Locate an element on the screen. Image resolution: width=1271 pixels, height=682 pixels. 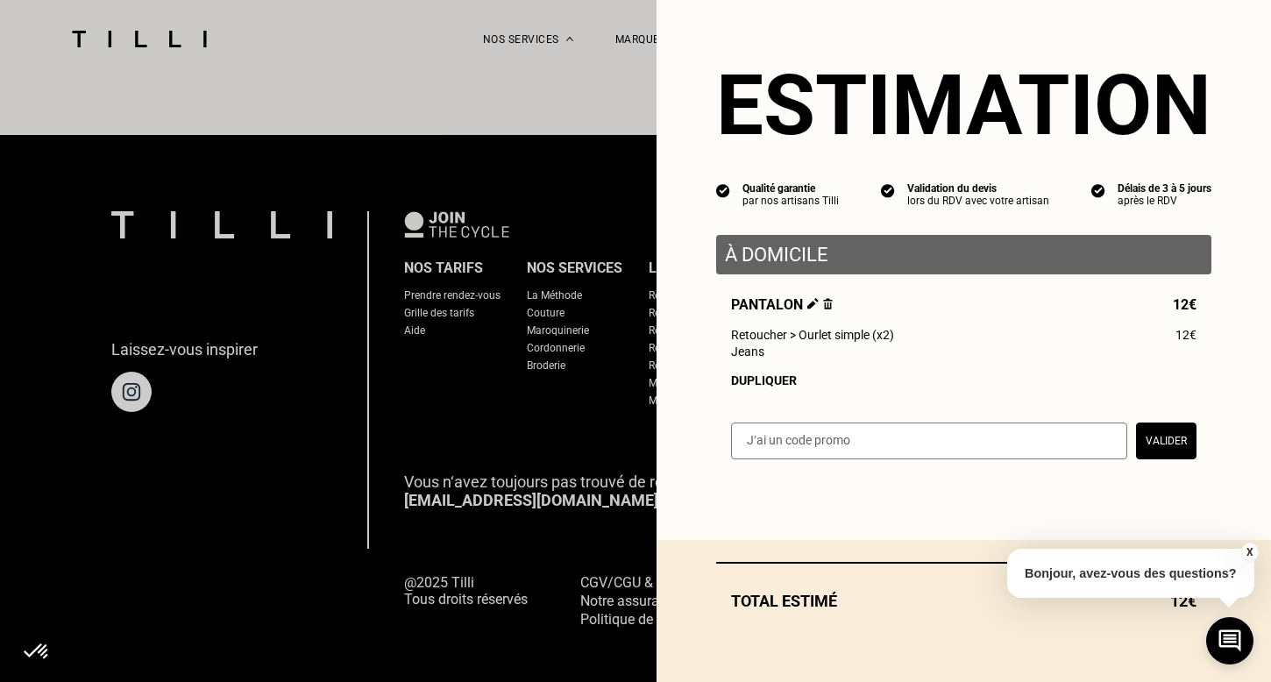
div: après le RDV is located at coordinates (1164, 201).